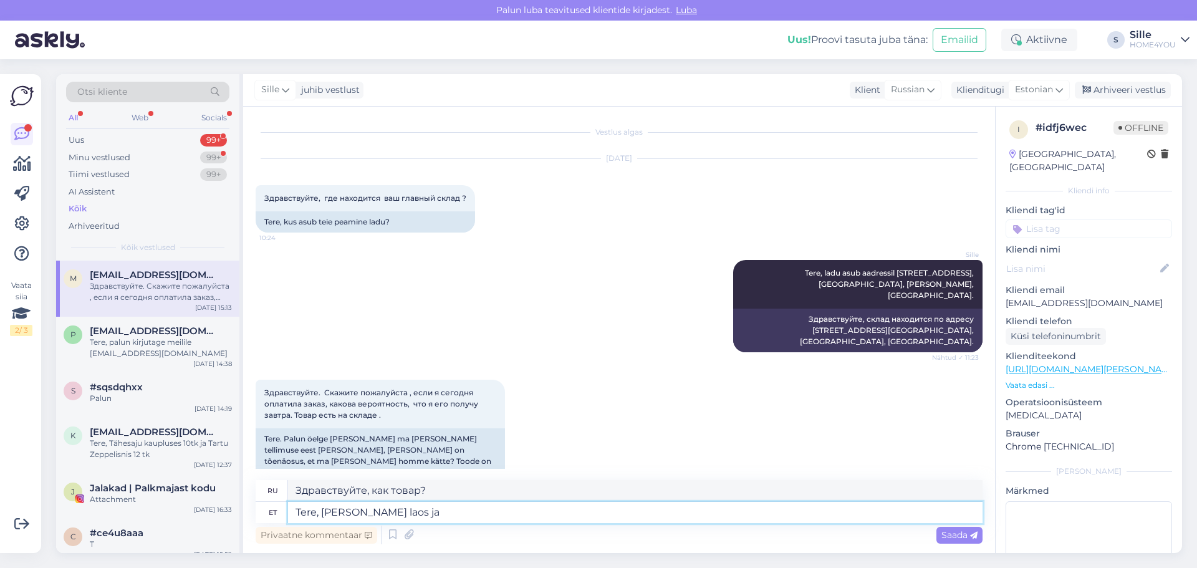 The height and width of the screenshot is (568, 1197). Describe the element at coordinates (161, 499) in the screenshot. I see `div: Attachment` at that location.